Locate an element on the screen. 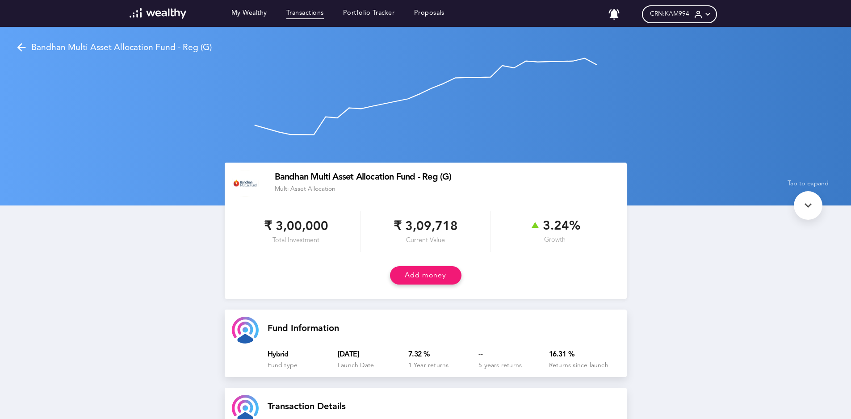  span: Total Investment is located at coordinates (296, 241).